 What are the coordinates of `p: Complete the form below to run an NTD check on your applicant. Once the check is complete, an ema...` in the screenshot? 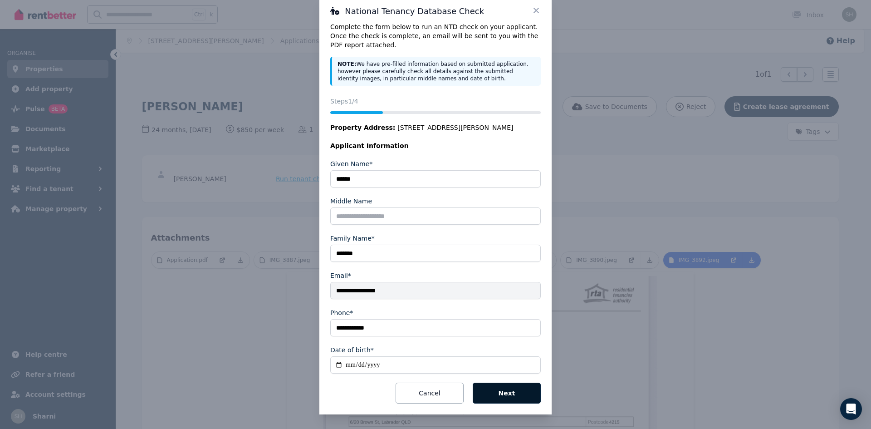 It's located at (435, 36).